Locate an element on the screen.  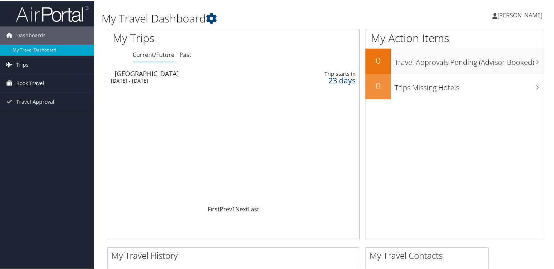
span: Trips is located at coordinates (22, 64).